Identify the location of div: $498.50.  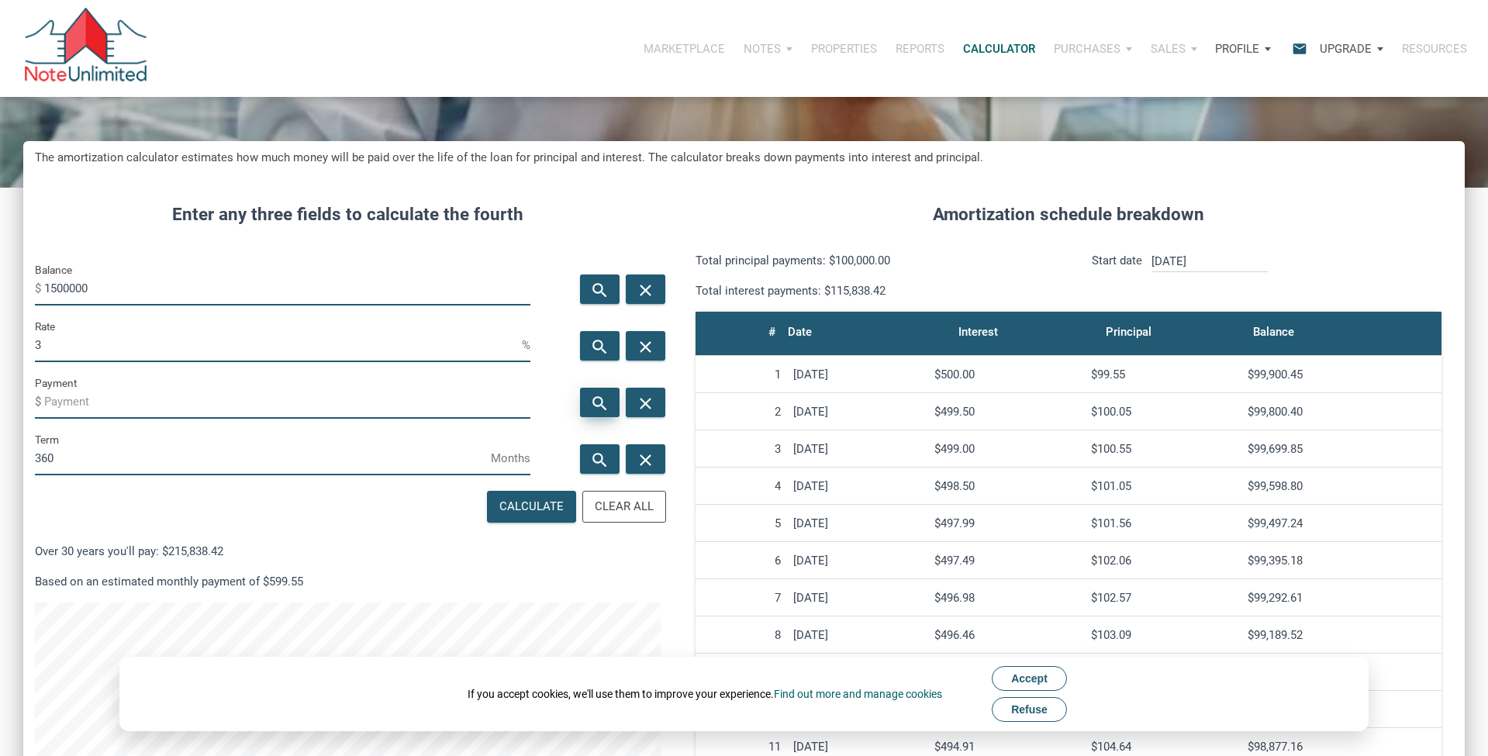
(1006, 486).